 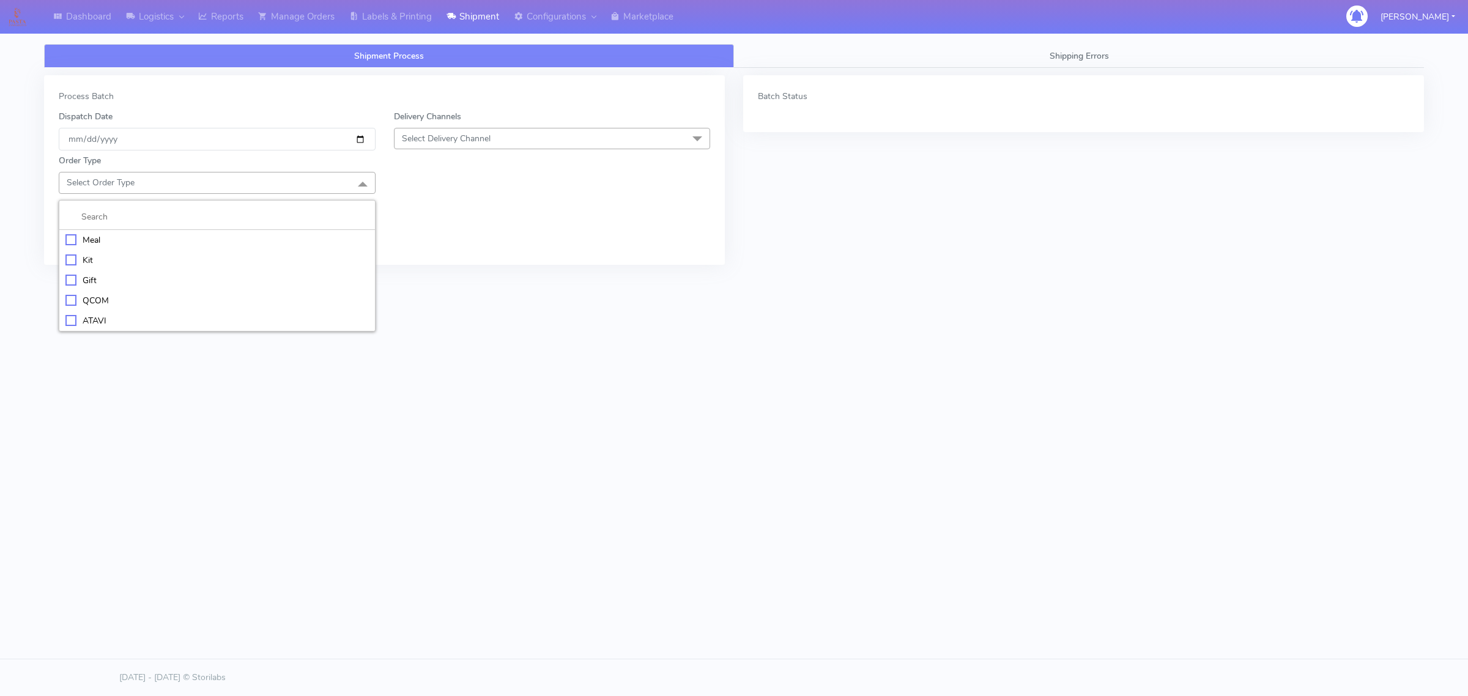 What do you see at coordinates (100, 182) in the screenshot?
I see `span: Select Order Type` at bounding box center [100, 182].